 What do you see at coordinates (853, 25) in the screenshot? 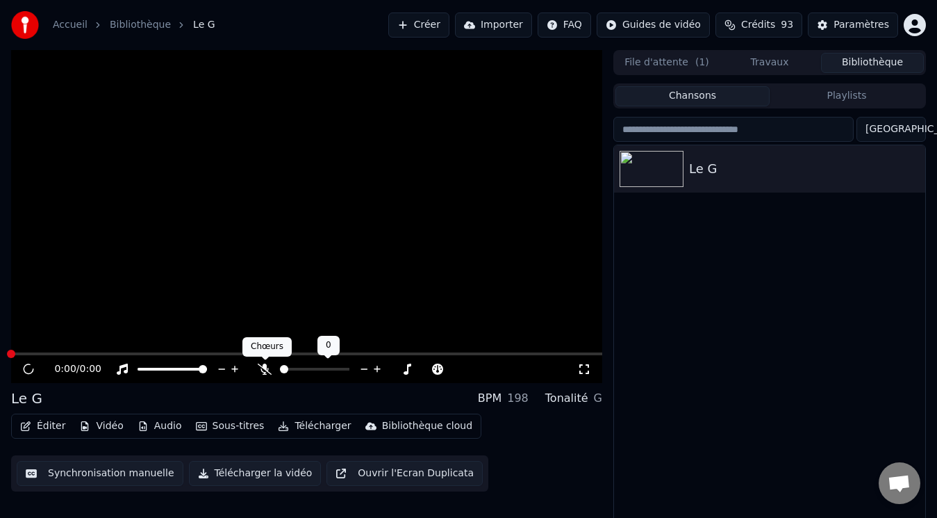
I see `button: Paramètres` at bounding box center [853, 25].